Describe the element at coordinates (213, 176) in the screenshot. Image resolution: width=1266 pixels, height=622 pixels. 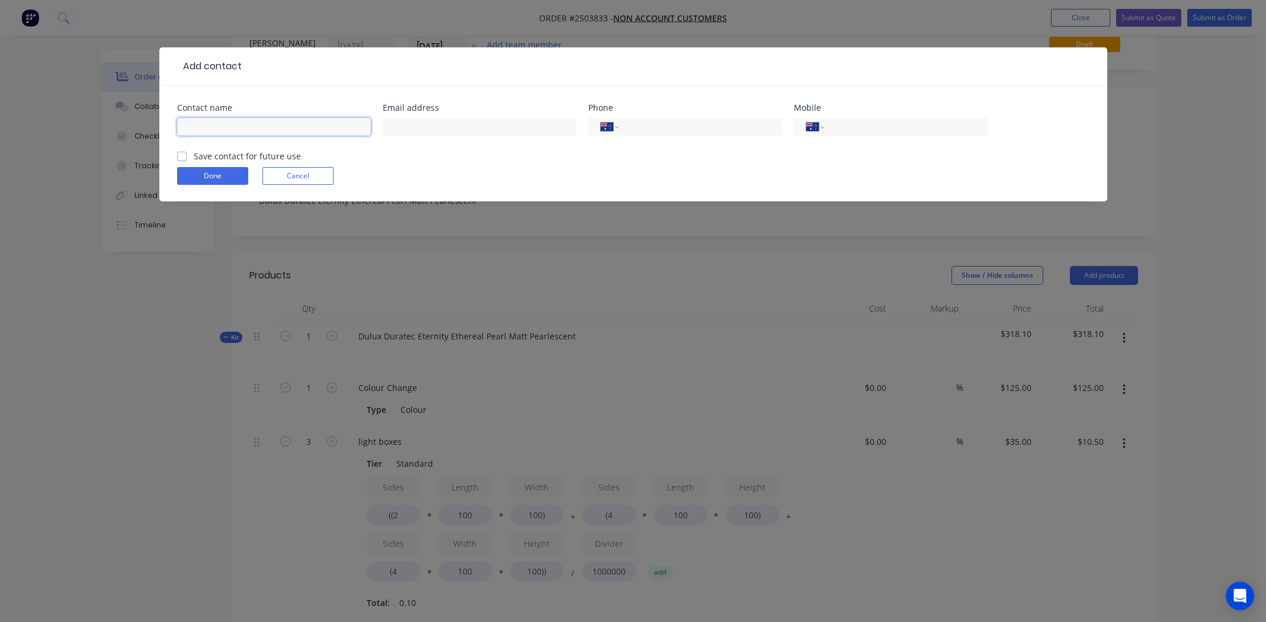
I see `button: Done` at that location.